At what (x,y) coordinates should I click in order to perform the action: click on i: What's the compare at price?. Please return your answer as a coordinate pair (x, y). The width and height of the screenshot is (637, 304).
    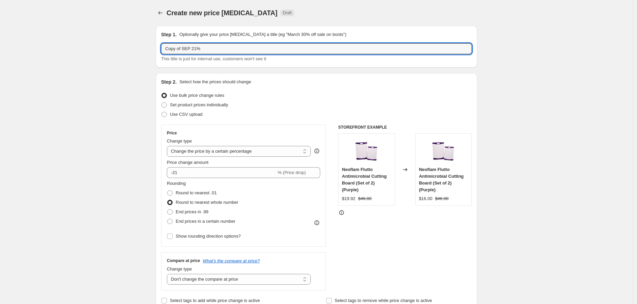
    Looking at the image, I should click on (231, 261).